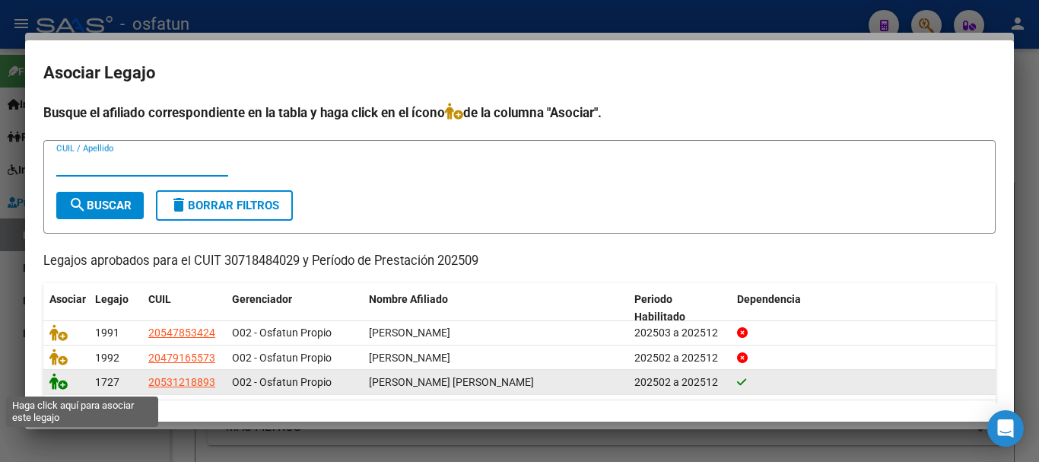 This screenshot has height=462, width=1039. I want to click on datatable-header-cell: Legajo, so click(116, 308).